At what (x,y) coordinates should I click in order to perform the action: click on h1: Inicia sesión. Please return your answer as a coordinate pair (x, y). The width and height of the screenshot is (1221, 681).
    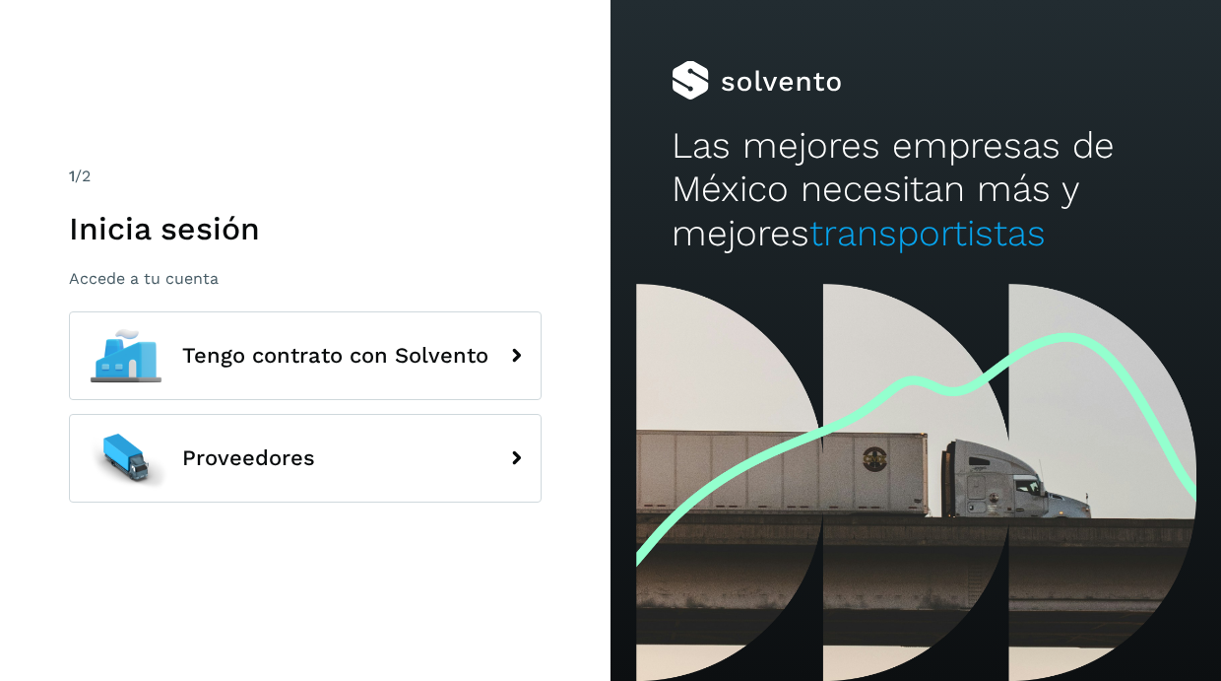
    Looking at the image, I should click on (305, 229).